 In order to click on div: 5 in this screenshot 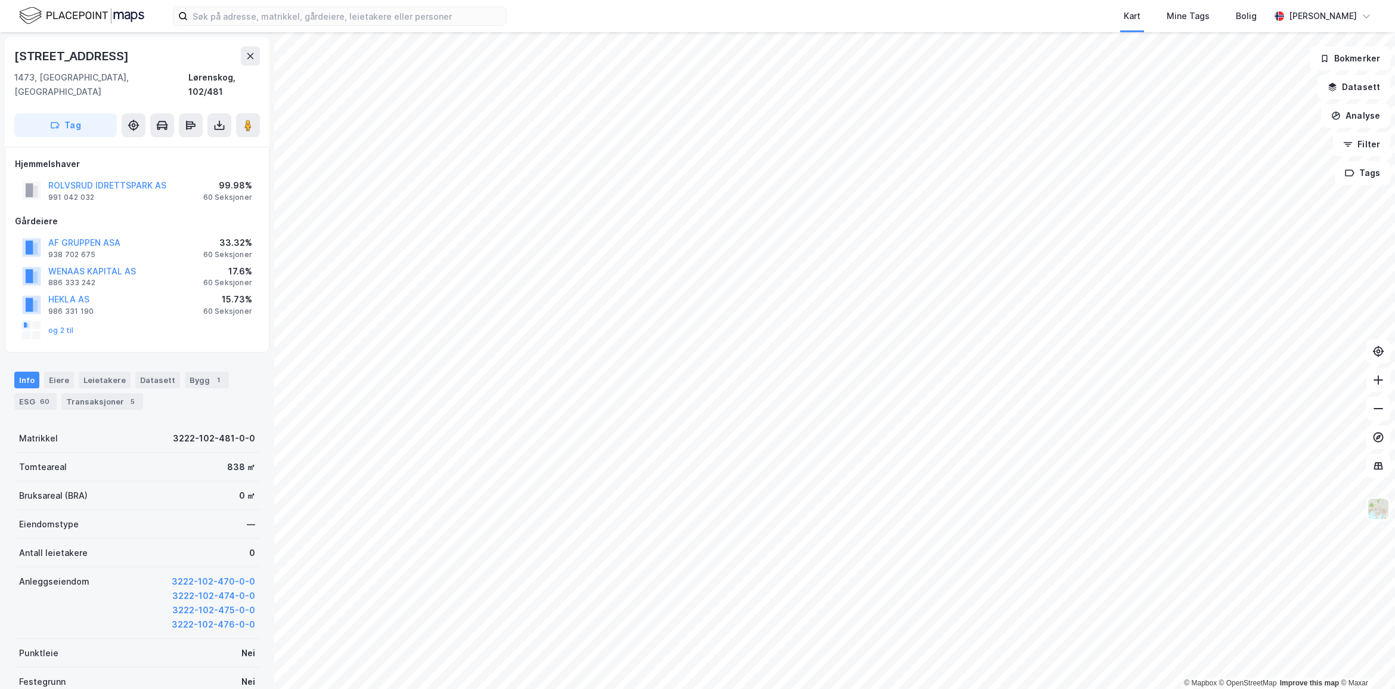, I will do `click(132, 401)`.